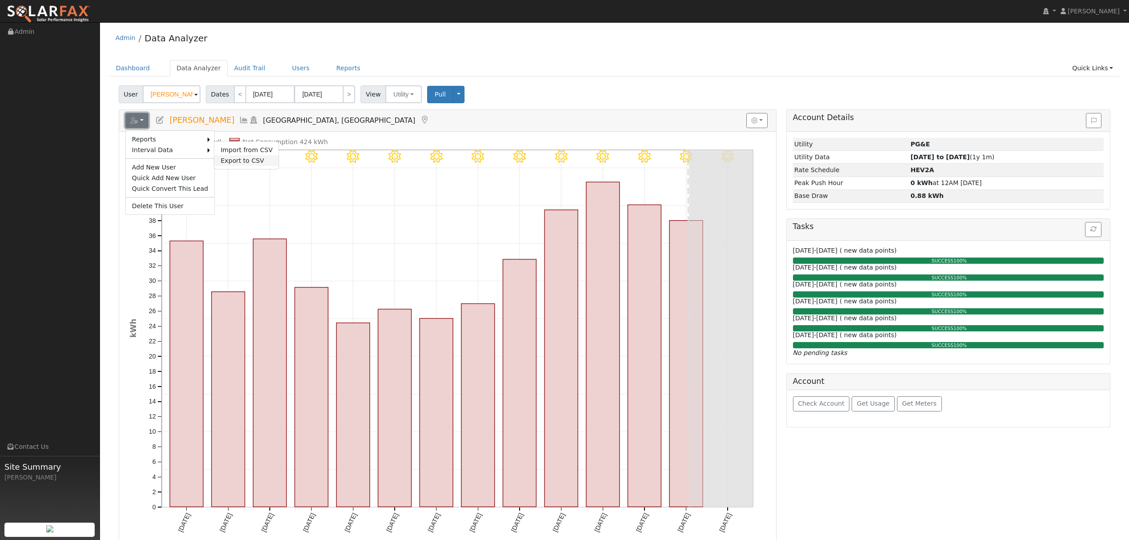 The image size is (1129, 540). Describe the element at coordinates (645, 157) in the screenshot. I see `i: 8/10 - Clear` at that location.